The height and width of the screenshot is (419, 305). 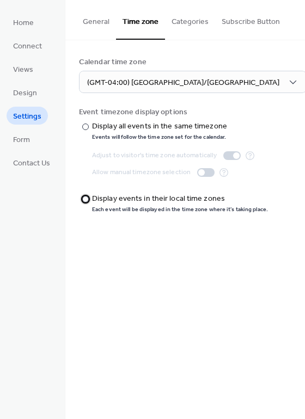 I want to click on span: Form, so click(x=21, y=140).